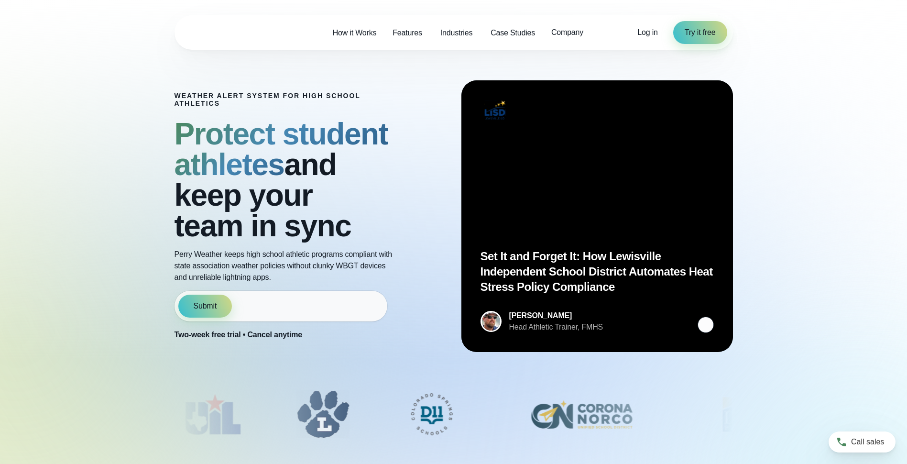 The height and width of the screenshot is (464, 907). I want to click on span: Submit, so click(205, 306).